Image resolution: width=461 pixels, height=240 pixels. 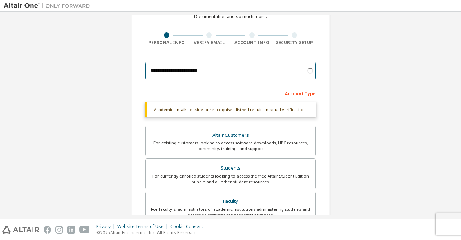 I want to click on div: Security Setup, so click(x=295, y=43).